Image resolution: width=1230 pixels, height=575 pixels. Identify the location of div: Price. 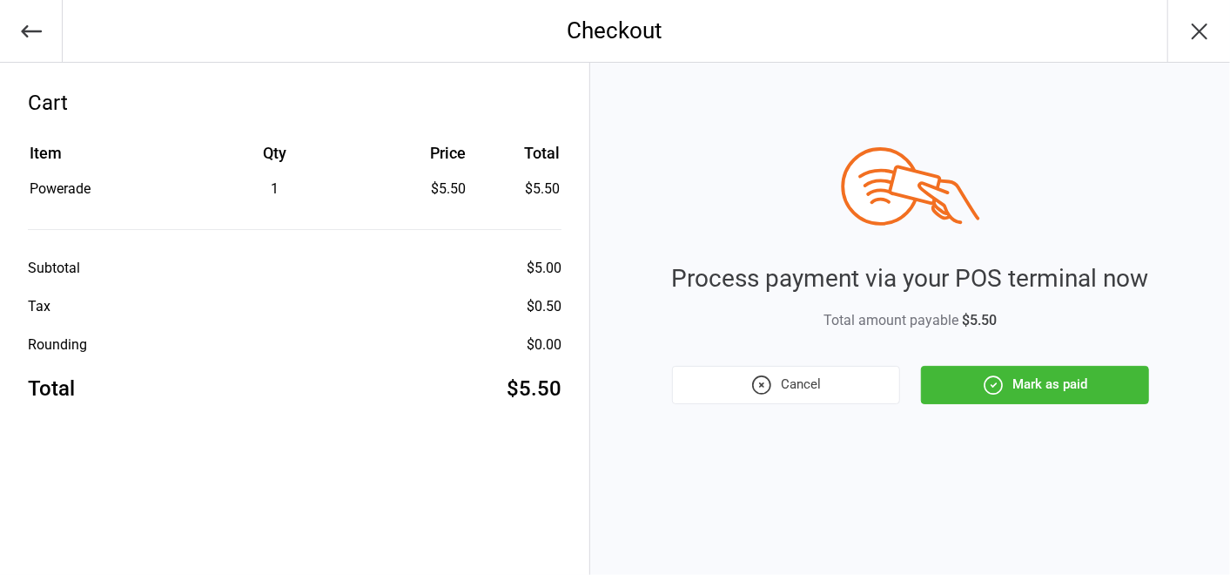
(419, 152).